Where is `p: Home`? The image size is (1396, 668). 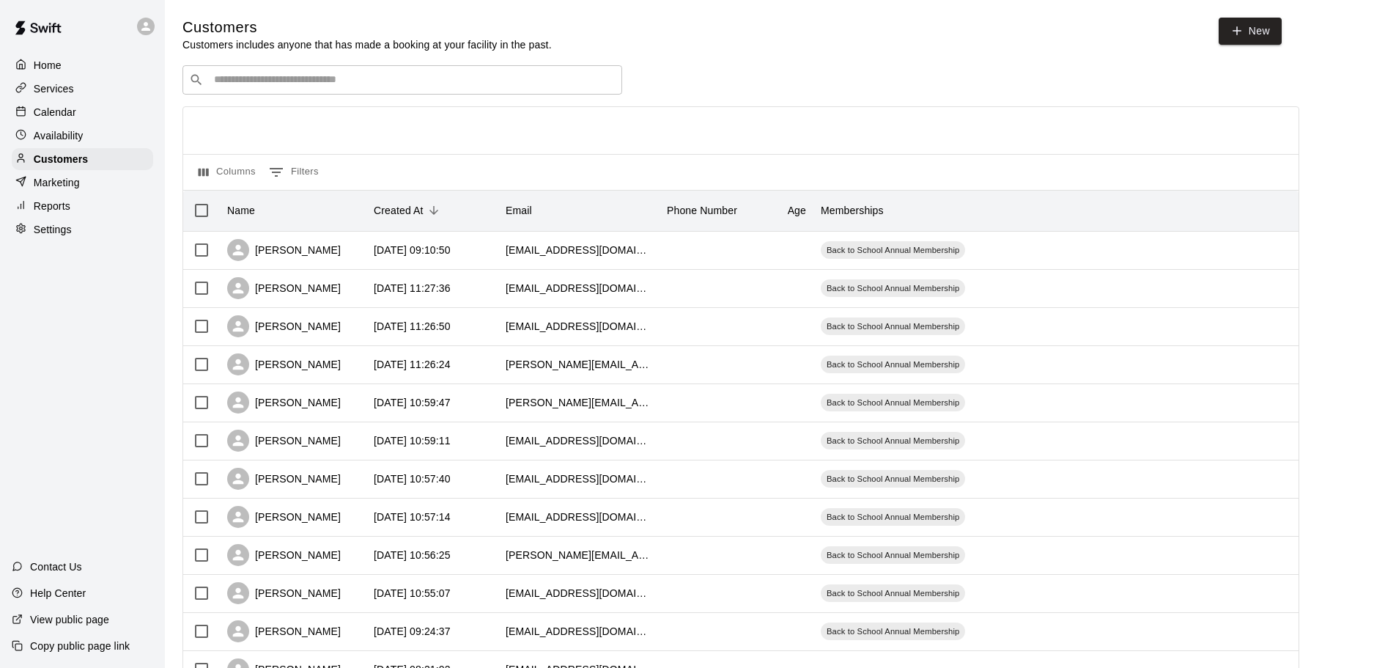 p: Home is located at coordinates (48, 65).